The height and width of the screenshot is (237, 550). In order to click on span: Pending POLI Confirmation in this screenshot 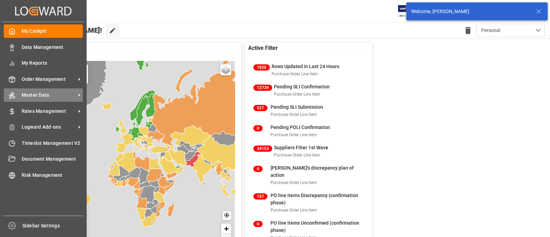, I will do `click(300, 127)`.